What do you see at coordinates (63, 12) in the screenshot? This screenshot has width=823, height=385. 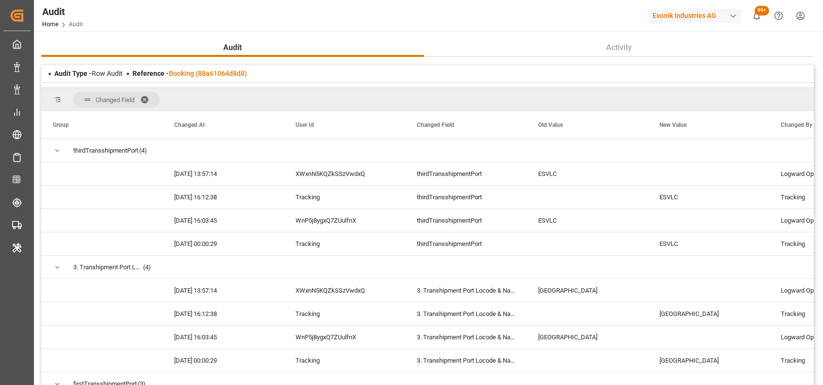 I see `div: Audit` at bounding box center [63, 12].